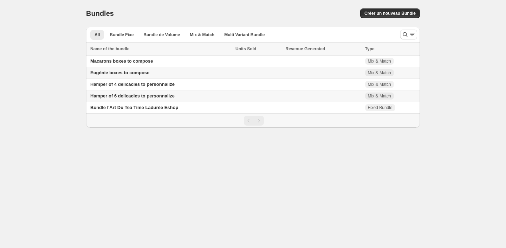 The height and width of the screenshot is (248, 506). What do you see at coordinates (390, 49) in the screenshot?
I see `div: Type` at bounding box center [390, 49].